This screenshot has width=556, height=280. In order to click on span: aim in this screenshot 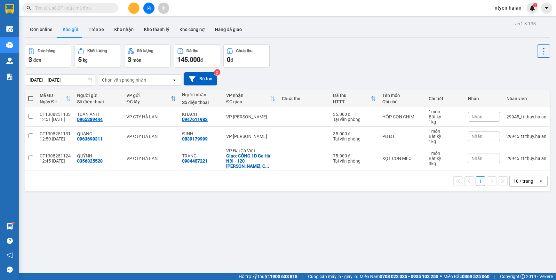, I will do `click(164, 8)`.